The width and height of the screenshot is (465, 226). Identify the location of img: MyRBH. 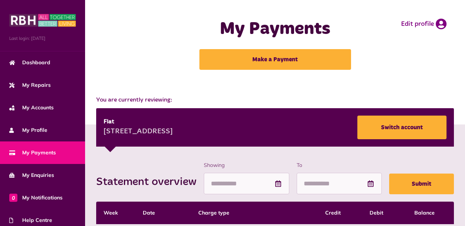
(43, 20).